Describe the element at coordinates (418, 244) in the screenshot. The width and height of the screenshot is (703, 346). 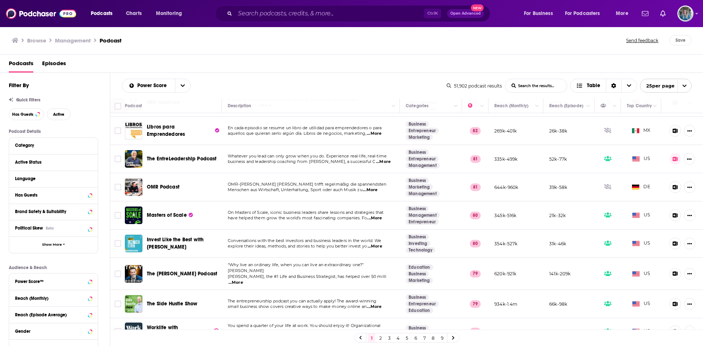
I see `a: Investing` at that location.